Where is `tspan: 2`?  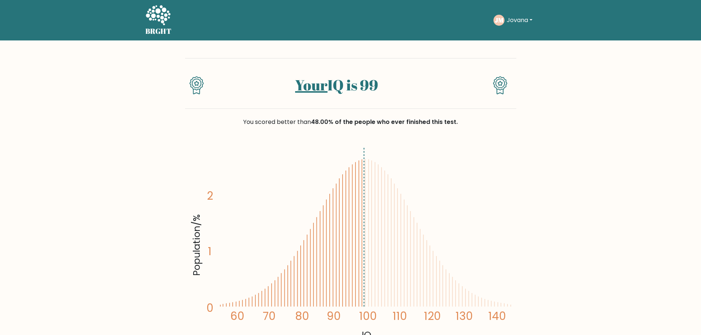 tspan: 2 is located at coordinates (210, 196).